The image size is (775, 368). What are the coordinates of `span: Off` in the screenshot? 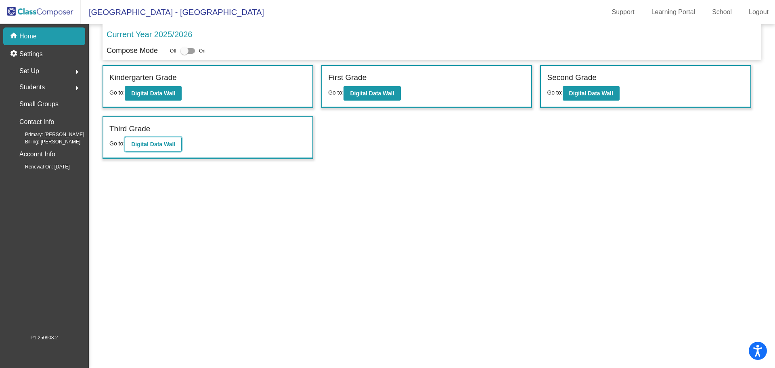 It's located at (173, 51).